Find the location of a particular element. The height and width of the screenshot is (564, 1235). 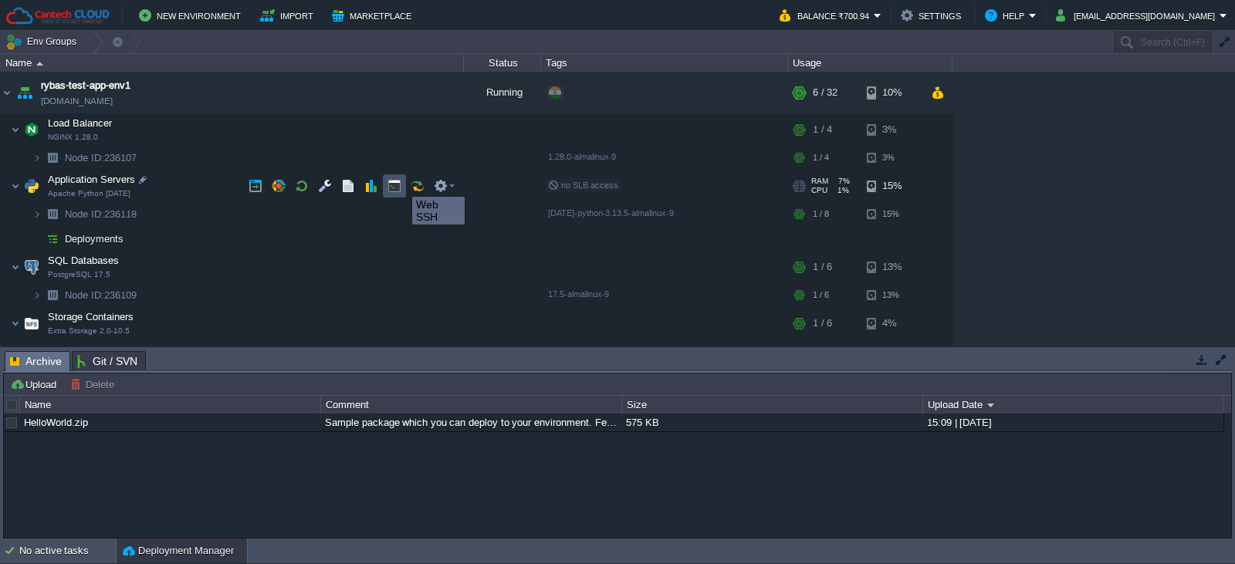

img: Cantech Cloud is located at coordinates (58, 15).